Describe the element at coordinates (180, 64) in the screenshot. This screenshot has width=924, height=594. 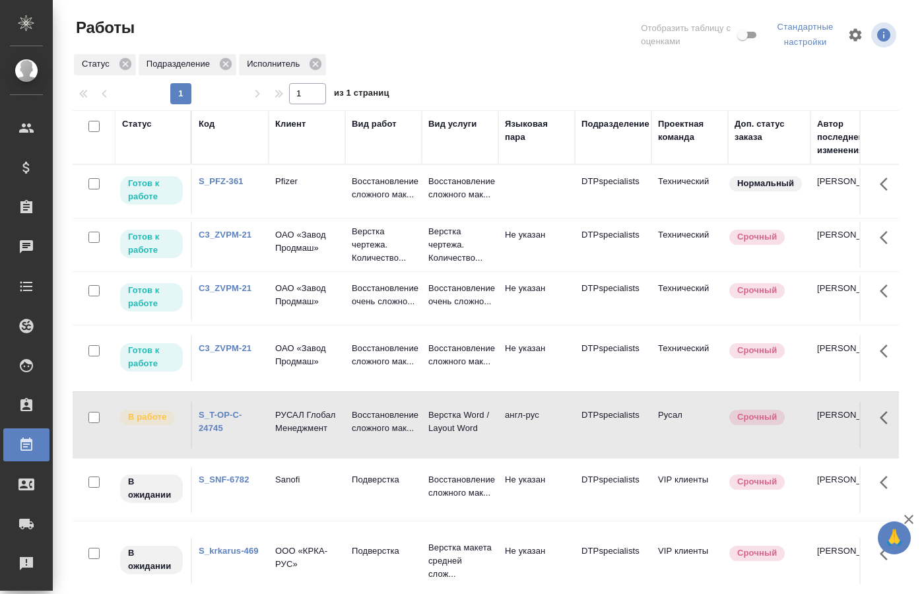
I see `p: Подразделение` at that location.